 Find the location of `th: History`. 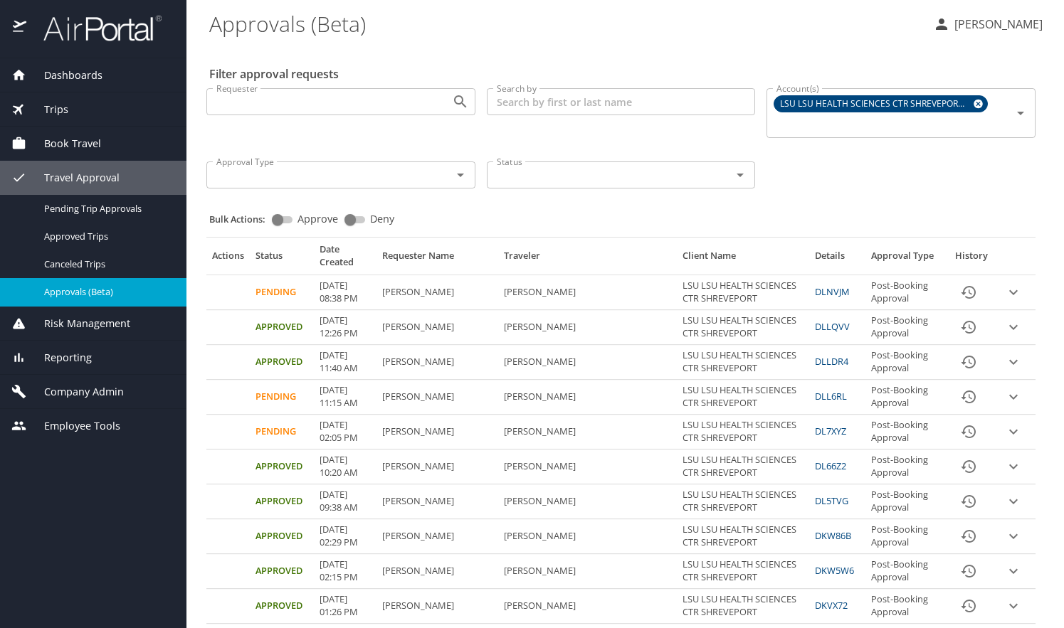

th: History is located at coordinates (971, 259).